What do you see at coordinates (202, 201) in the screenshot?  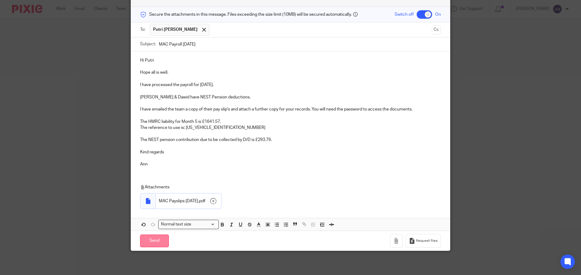 I see `span: pdf` at bounding box center [202, 201].